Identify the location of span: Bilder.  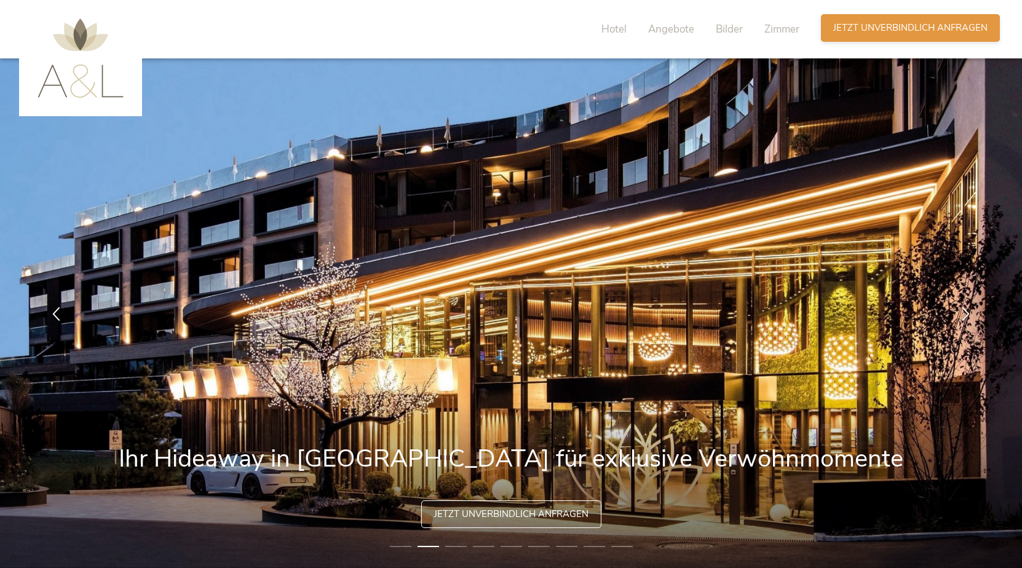
(729, 29).